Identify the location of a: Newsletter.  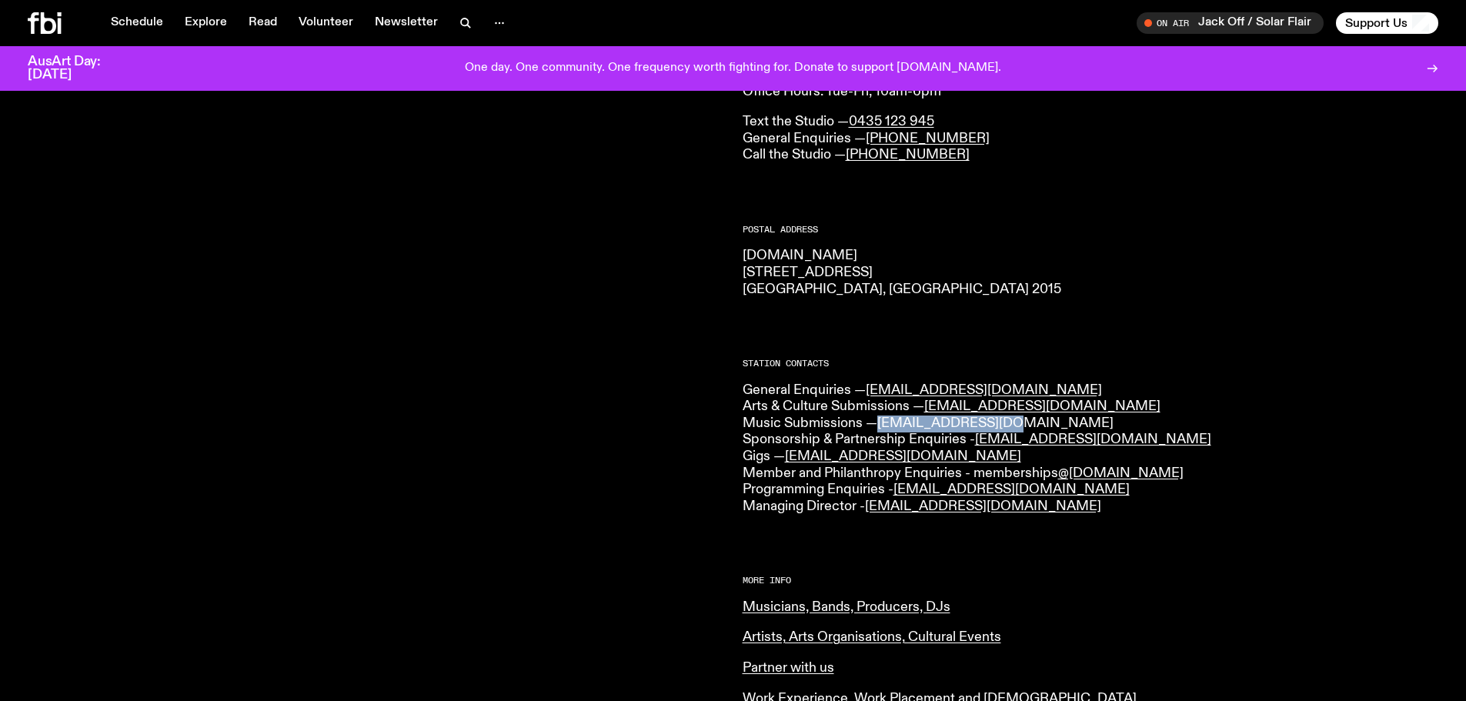
(406, 23).